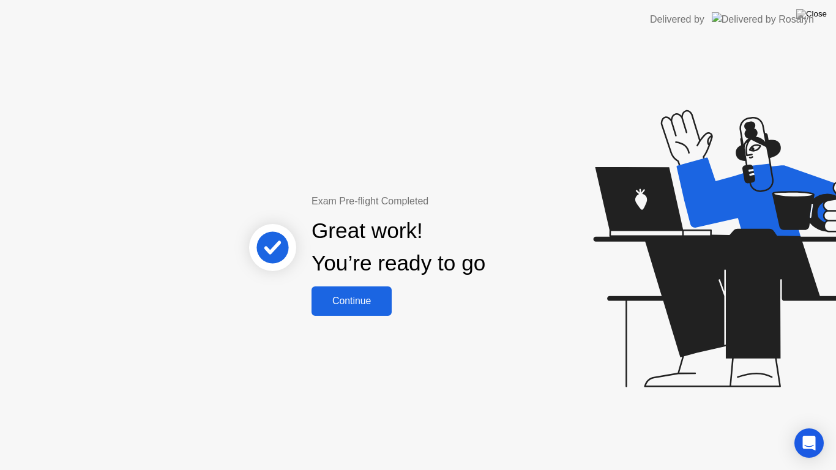 The width and height of the screenshot is (836, 470). I want to click on button: Continue, so click(351, 301).